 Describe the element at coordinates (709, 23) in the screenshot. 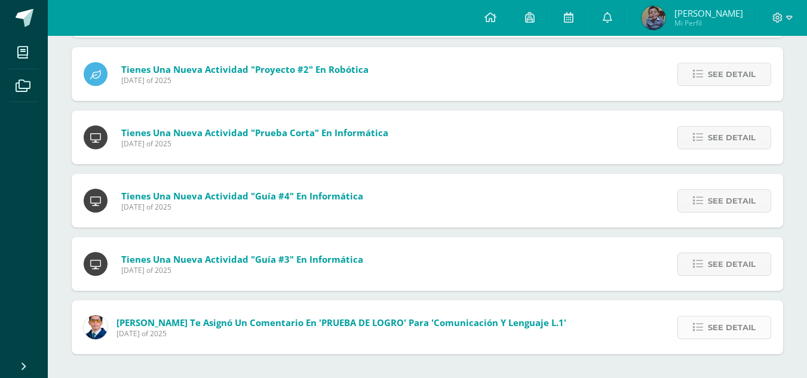

I see `span: Mi Perfil` at that location.